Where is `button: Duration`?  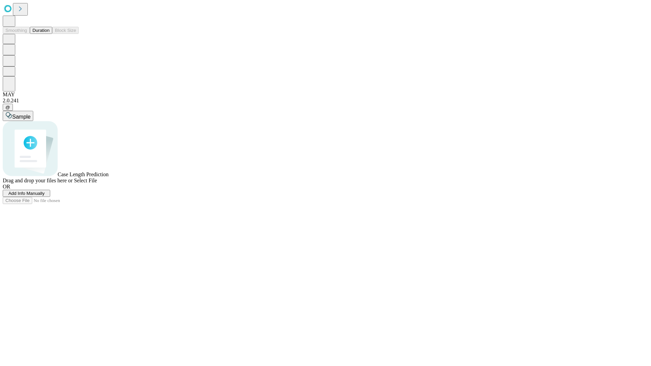
button: Duration is located at coordinates (41, 30).